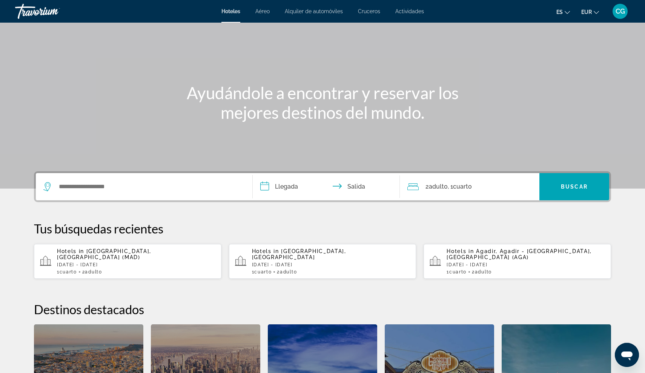 Image resolution: width=645 pixels, height=373 pixels. Describe the element at coordinates (559, 12) in the screenshot. I see `span: es` at that location.